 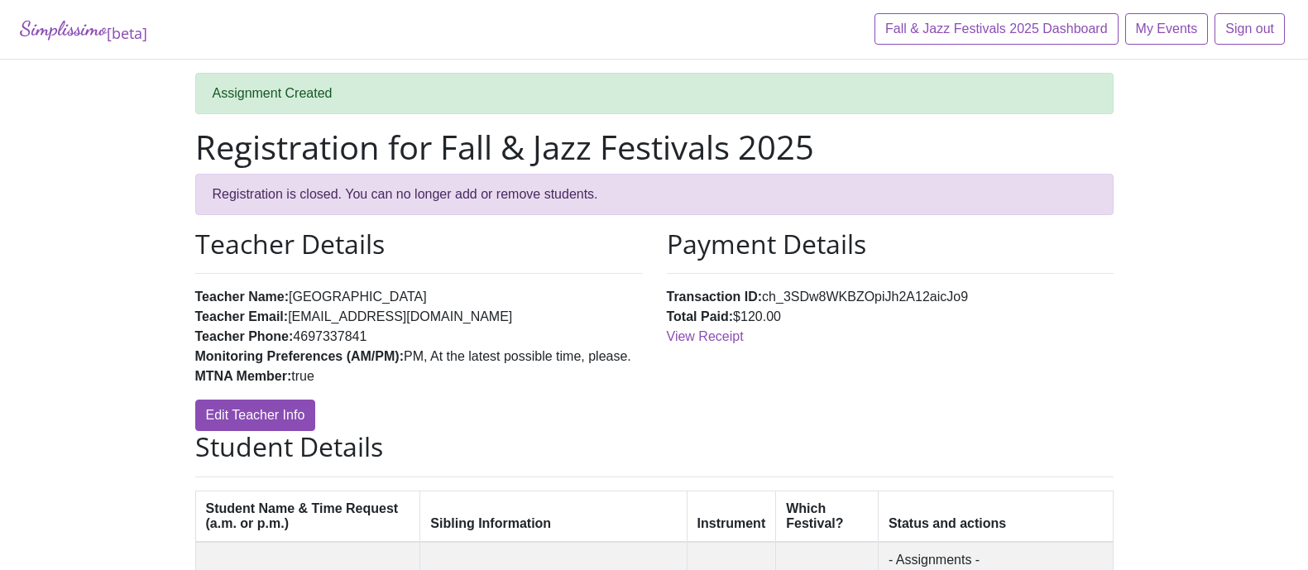 I want to click on a: Sign out, so click(x=1249, y=29).